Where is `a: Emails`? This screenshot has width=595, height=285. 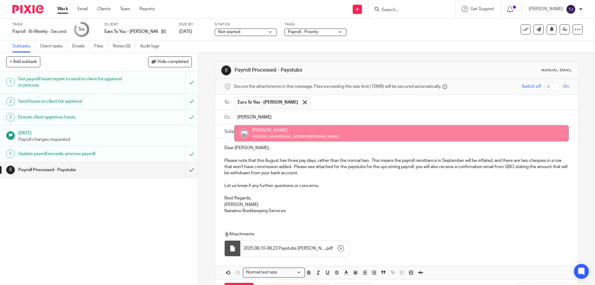
a: Emails is located at coordinates (81, 46).